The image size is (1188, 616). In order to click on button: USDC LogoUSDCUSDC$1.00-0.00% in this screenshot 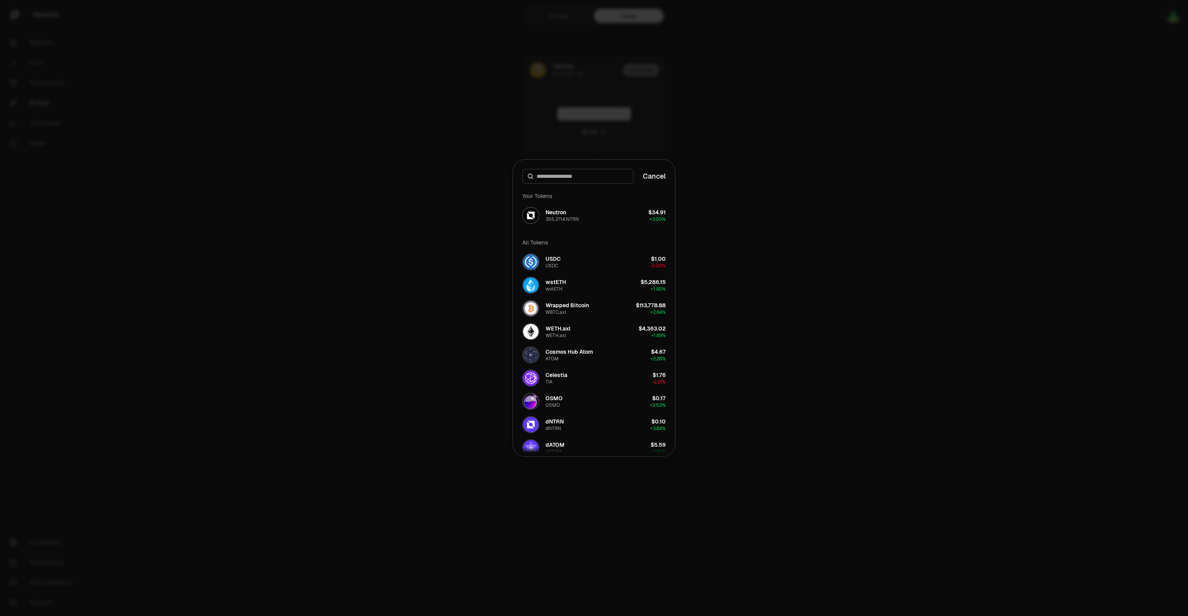, I will do `click(594, 262)`.